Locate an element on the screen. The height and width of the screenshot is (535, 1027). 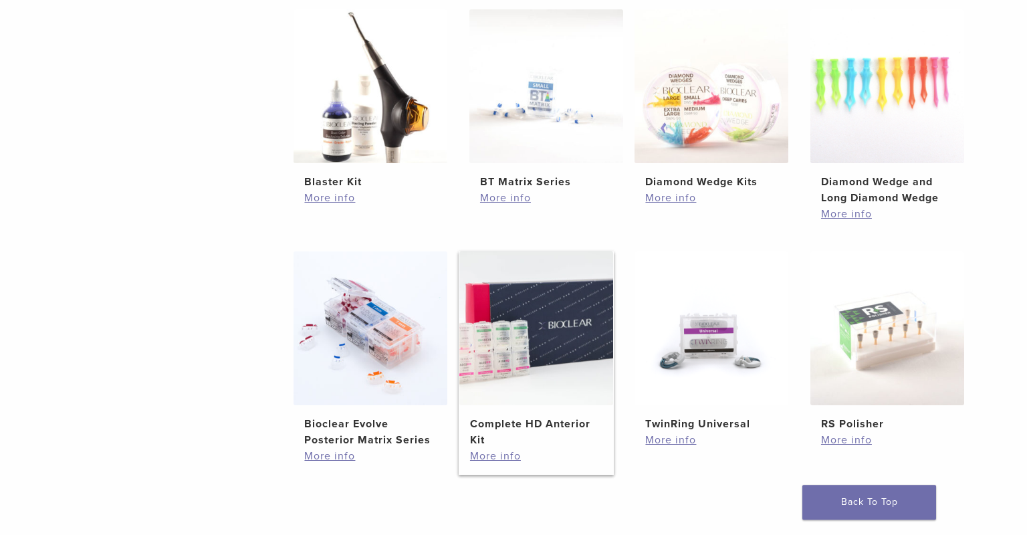
img: Blaster Kit is located at coordinates (371, 86).